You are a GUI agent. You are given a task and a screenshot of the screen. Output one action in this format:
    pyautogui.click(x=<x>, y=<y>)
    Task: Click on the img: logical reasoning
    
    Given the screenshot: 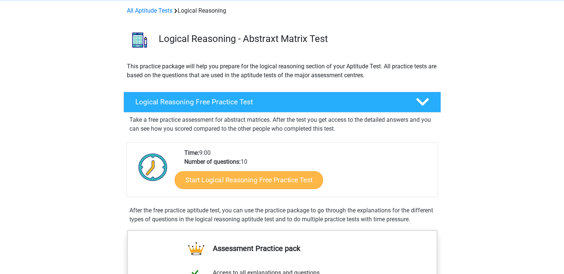 What is the action you would take?
    pyautogui.click(x=139, y=40)
    